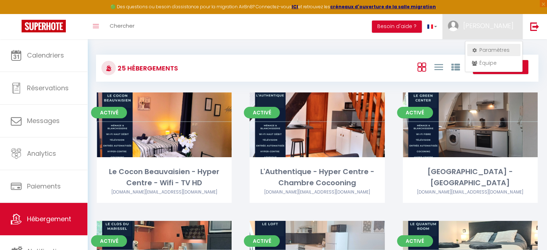  What do you see at coordinates (41, 153) in the screenshot?
I see `span: Analytics` at bounding box center [41, 153].